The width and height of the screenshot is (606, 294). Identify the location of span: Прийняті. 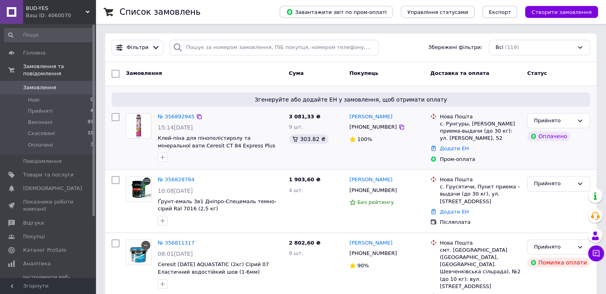
(40, 111).